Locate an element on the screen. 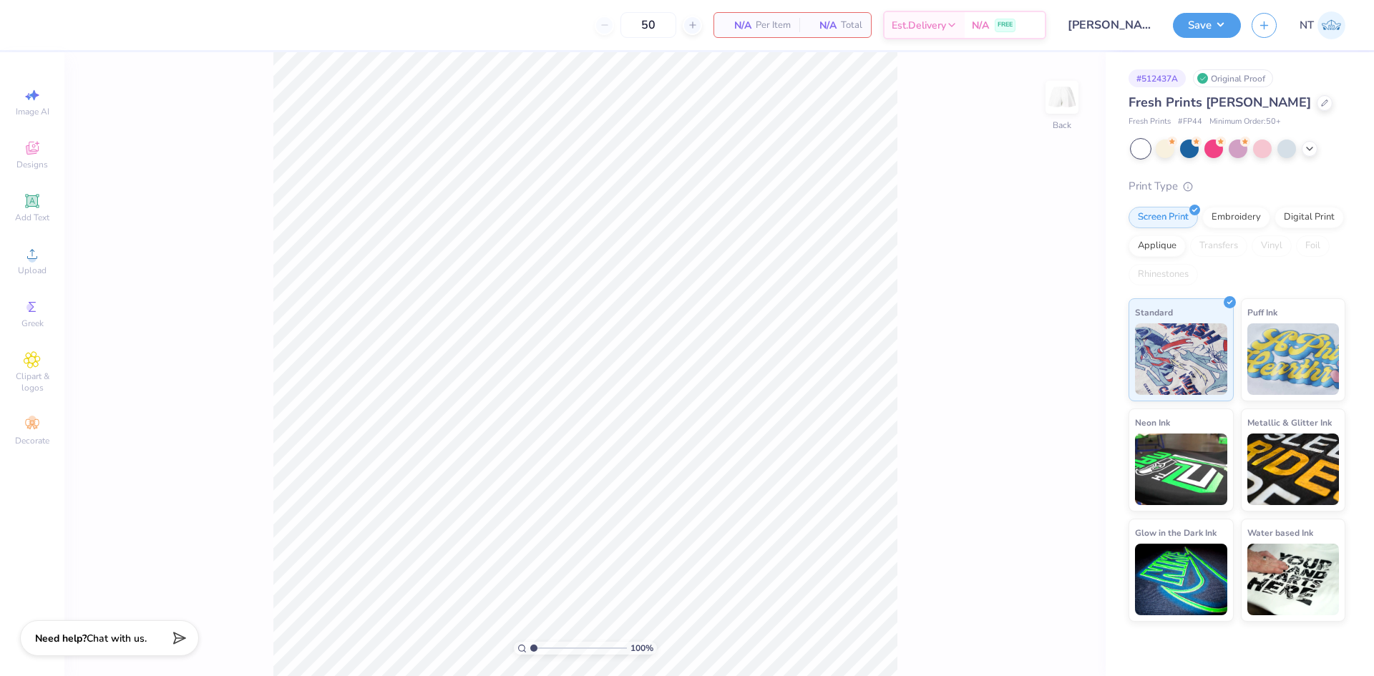 This screenshot has width=1374, height=676. span: FREE is located at coordinates (1004, 25).